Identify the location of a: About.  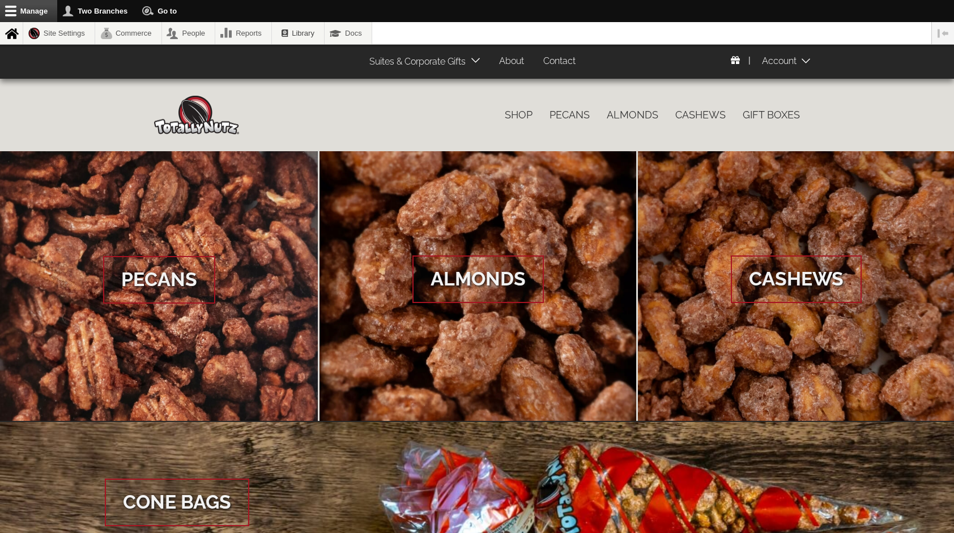
(512, 61).